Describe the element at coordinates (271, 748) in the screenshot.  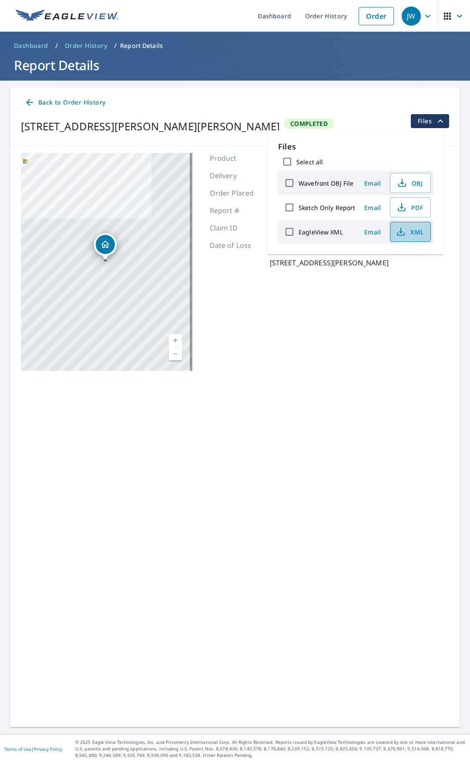
I see `p: © 2025 Eagle View Technologies, Inc. and Pictometry International Corp. All Rights Reserved. Repo...` at that location.